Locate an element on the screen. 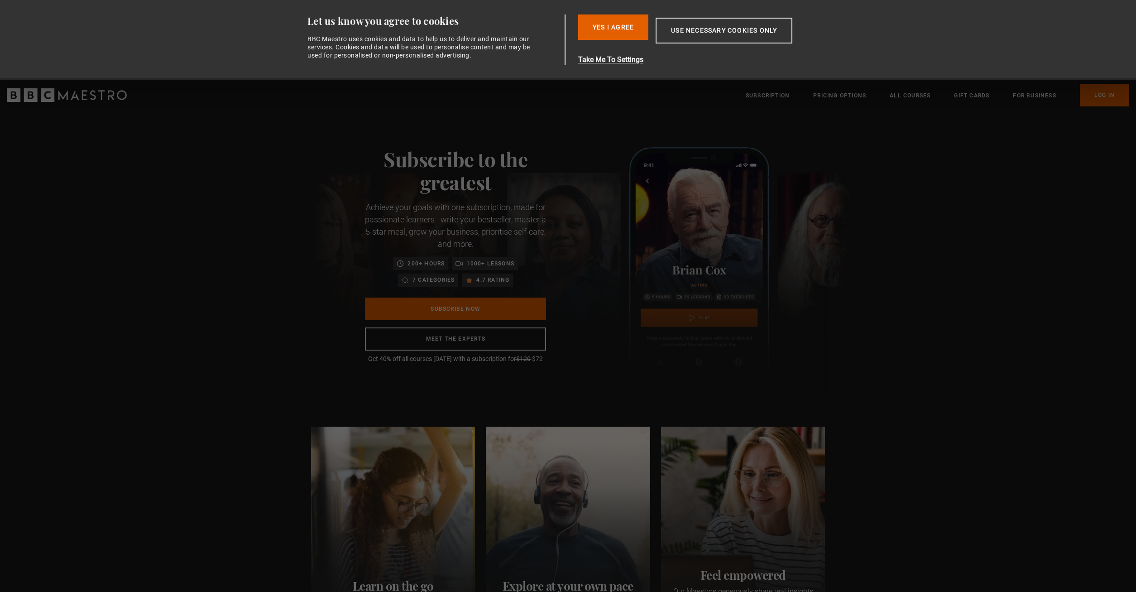 This screenshot has height=592, width=1136. a: All Courses is located at coordinates (910, 96).